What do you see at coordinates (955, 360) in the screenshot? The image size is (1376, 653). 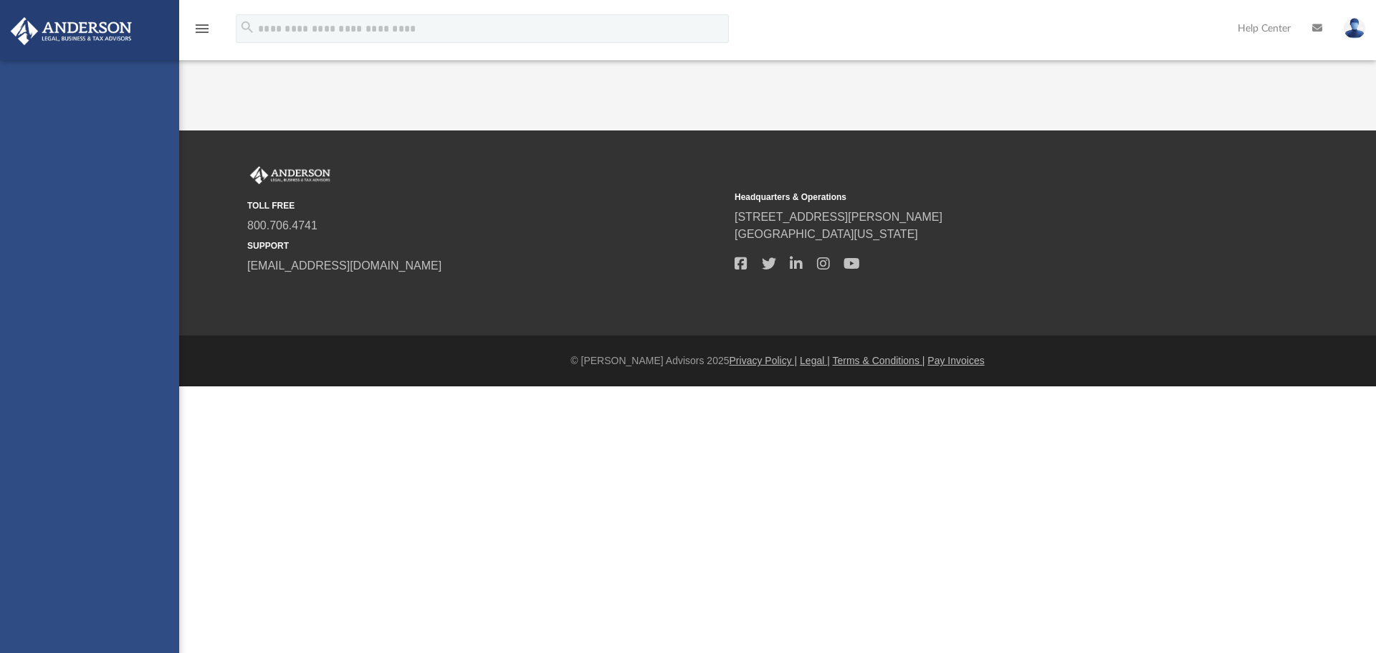 I see `a: Pay Invoices` at bounding box center [955, 360].